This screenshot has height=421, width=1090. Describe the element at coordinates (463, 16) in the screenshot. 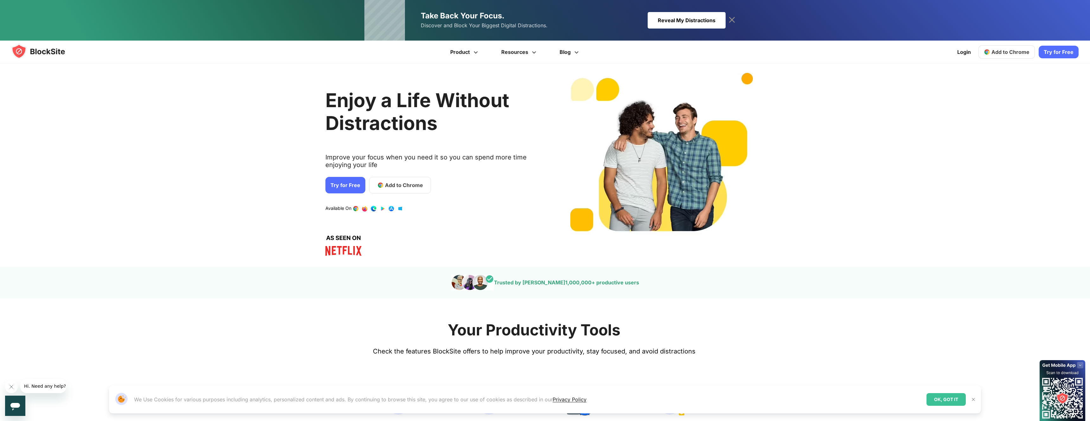

I see `span: Take Back Your Focus.` at that location.